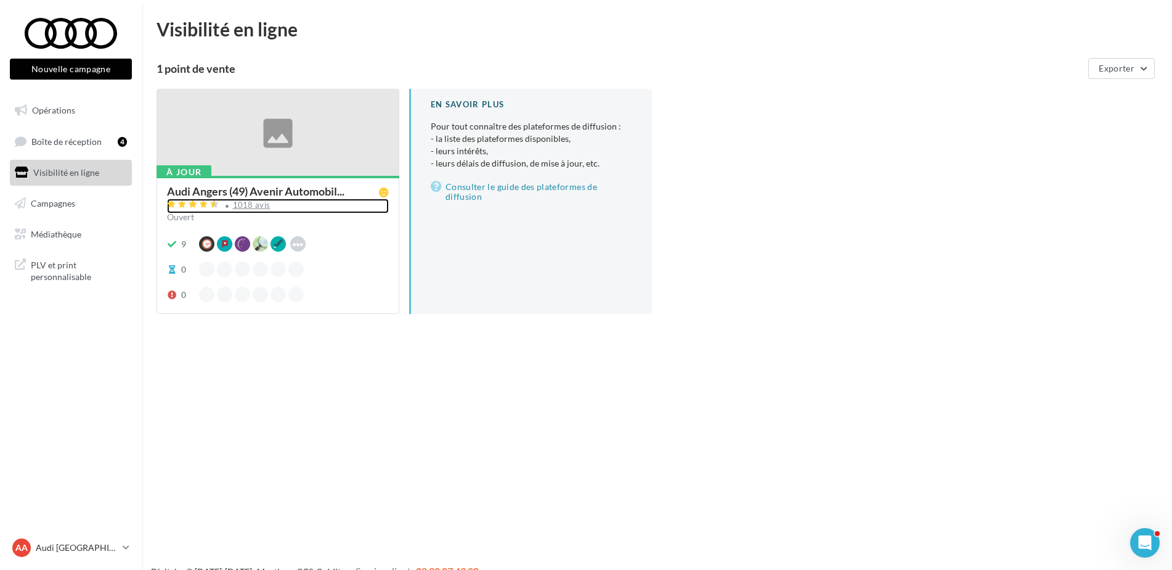  What do you see at coordinates (181, 216) in the screenshot?
I see `span: Ouvert` at bounding box center [181, 216].